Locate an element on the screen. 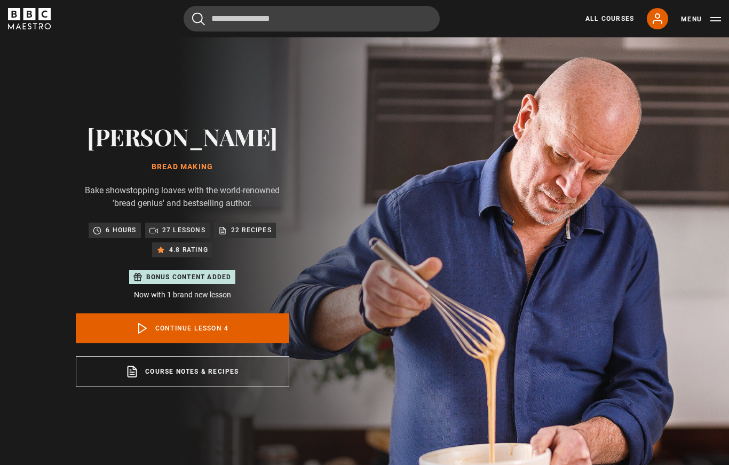 The height and width of the screenshot is (465, 729). a: BBC Maestro is located at coordinates (29, 19).